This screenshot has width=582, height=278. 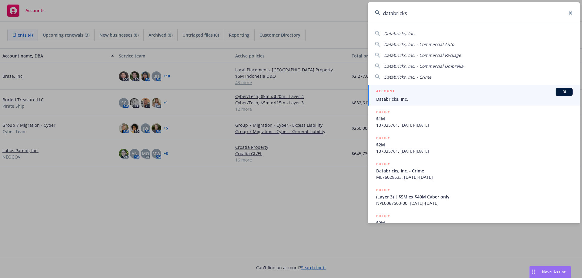 What do you see at coordinates (553, 272) in the screenshot?
I see `span: Nova Assist` at bounding box center [553, 272].